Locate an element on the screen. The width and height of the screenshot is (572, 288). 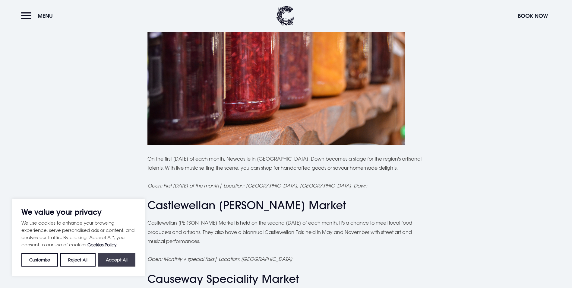
button: Accept All is located at coordinates (117, 260).